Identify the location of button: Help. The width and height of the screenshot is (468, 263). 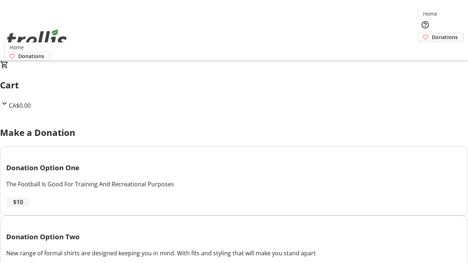
(425, 25).